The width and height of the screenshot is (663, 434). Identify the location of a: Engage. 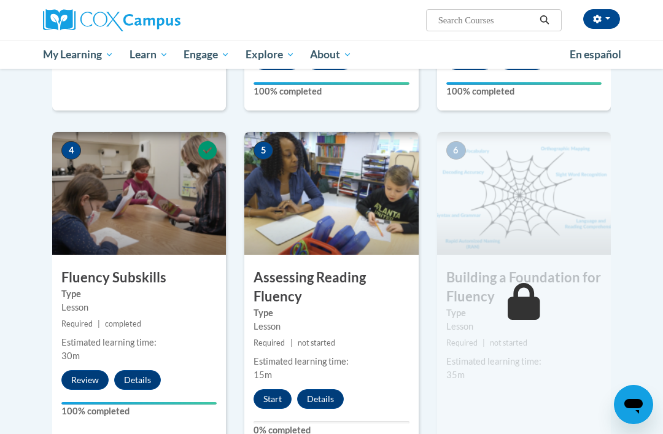
(206, 55).